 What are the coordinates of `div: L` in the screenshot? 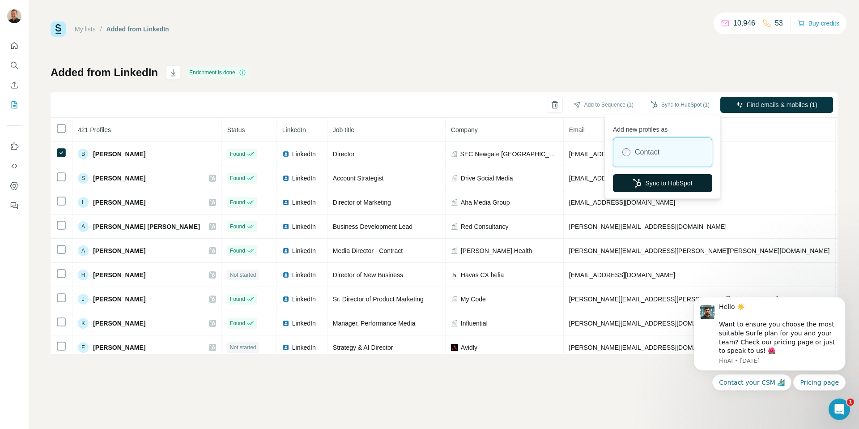 It's located at (83, 202).